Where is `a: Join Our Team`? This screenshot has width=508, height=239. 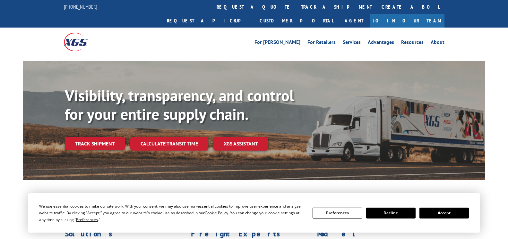
a: Join Our Team is located at coordinates (407, 21).